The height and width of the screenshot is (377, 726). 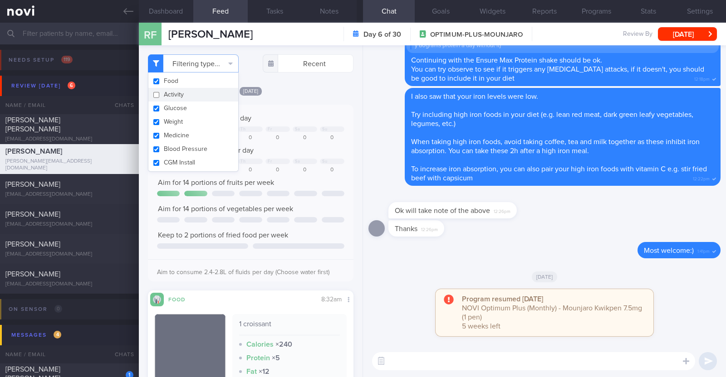 I want to click on strong: × 240, so click(x=284, y=345).